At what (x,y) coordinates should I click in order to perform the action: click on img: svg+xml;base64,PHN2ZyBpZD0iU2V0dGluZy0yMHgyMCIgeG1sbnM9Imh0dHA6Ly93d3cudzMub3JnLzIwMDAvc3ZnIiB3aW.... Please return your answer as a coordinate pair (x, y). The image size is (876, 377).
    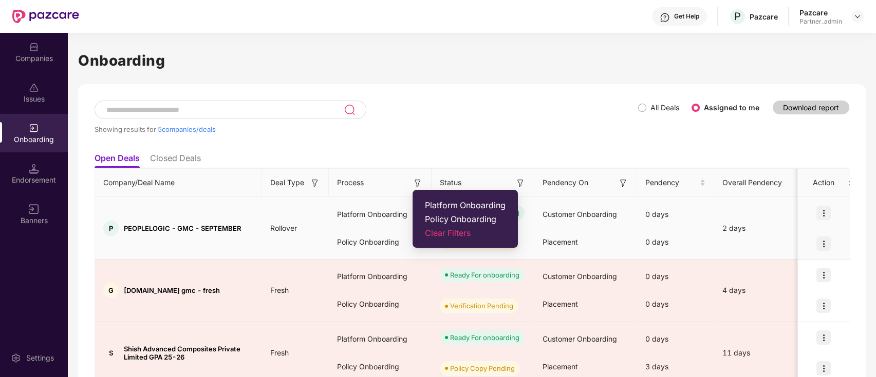
    Looking at the image, I should click on (16, 358).